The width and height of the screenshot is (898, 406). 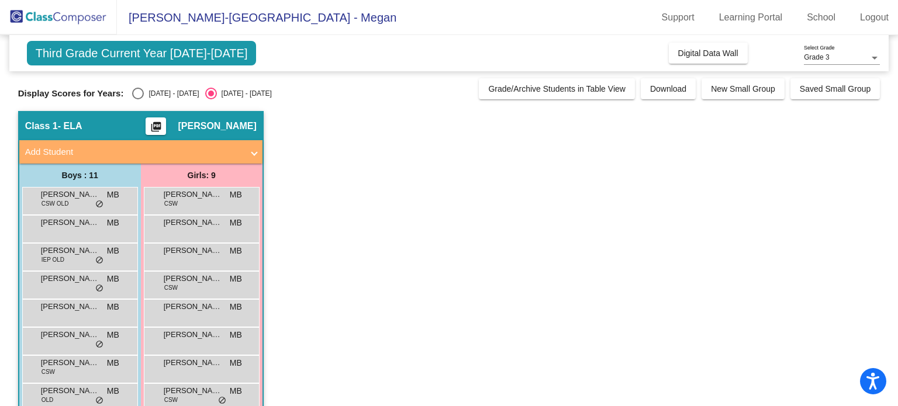 I want to click on span: Display Scores for Years:, so click(x=71, y=94).